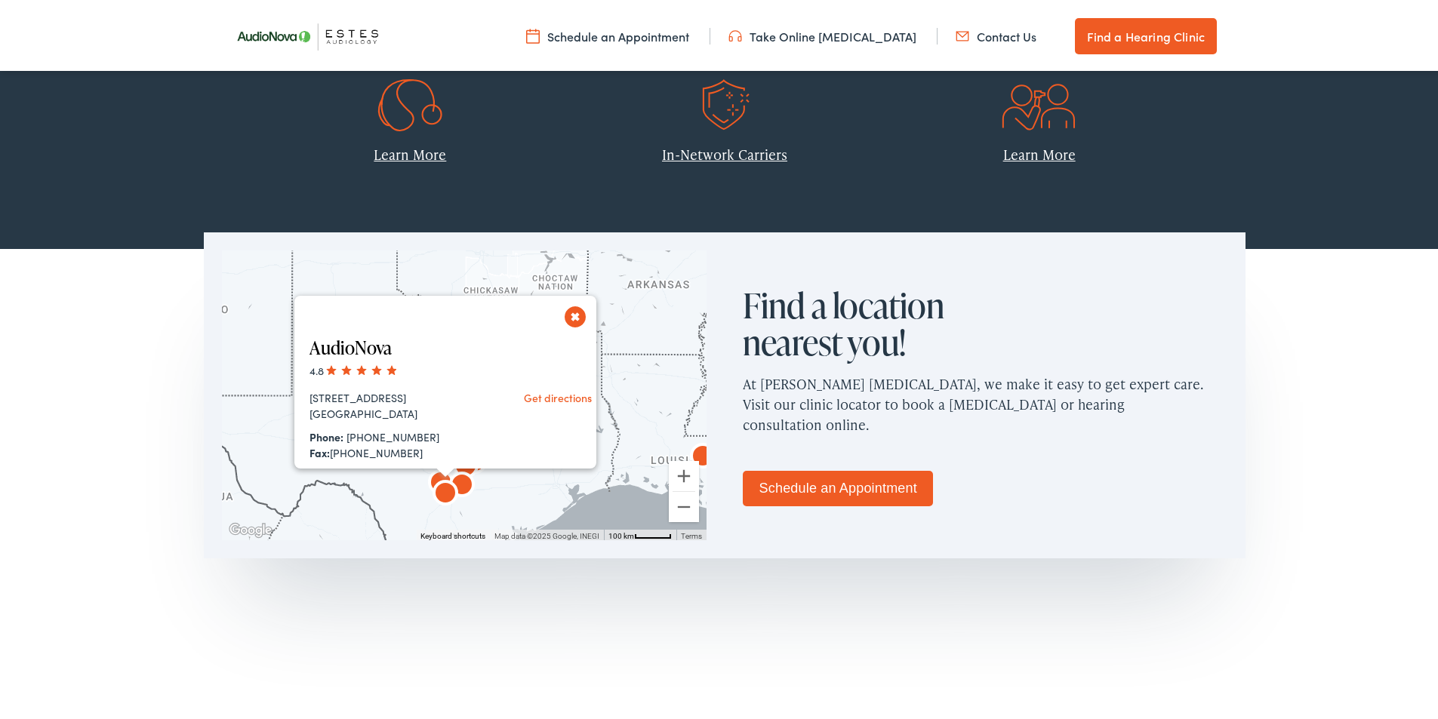 Image resolution: width=1438 pixels, height=719 pixels. I want to click on a: Terms (opens in new tab), so click(692, 533).